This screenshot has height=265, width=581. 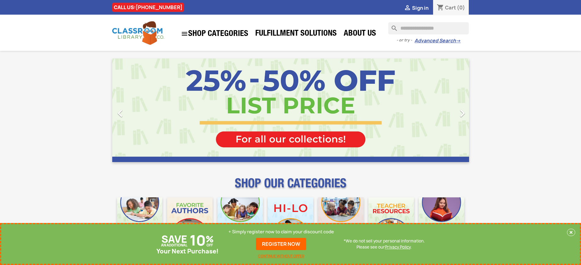 I want to click on a: SHOP CATEGORIES, so click(x=214, y=34).